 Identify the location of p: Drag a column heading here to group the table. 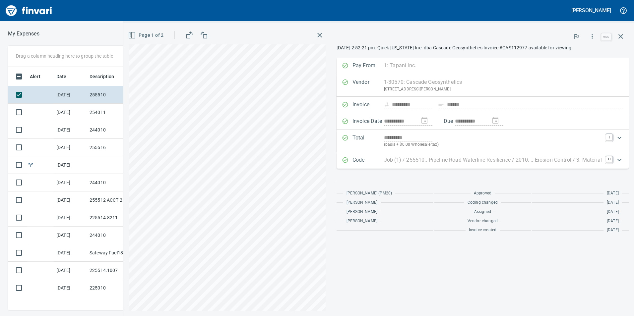
(64, 56).